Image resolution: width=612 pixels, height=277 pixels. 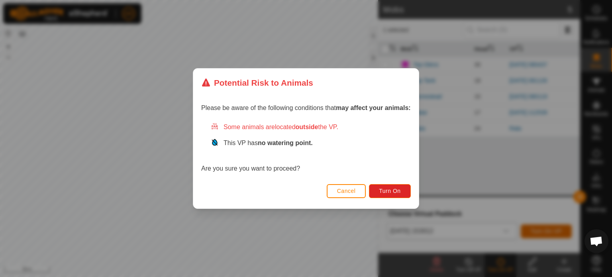 What do you see at coordinates (597, 241) in the screenshot?
I see `a: Open chat` at bounding box center [597, 241].